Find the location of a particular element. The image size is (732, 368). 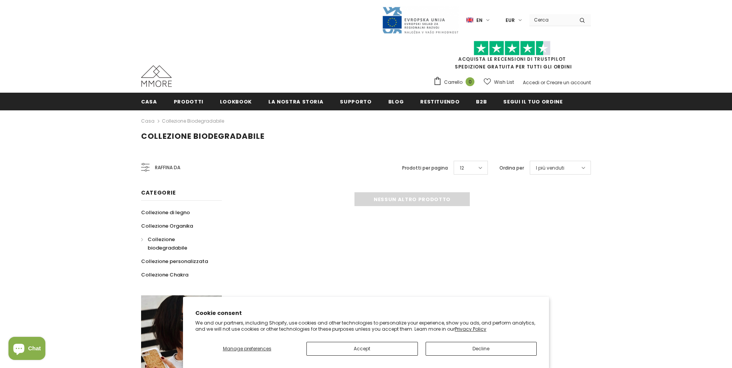

a: Javni Razpis is located at coordinates (420, 20).